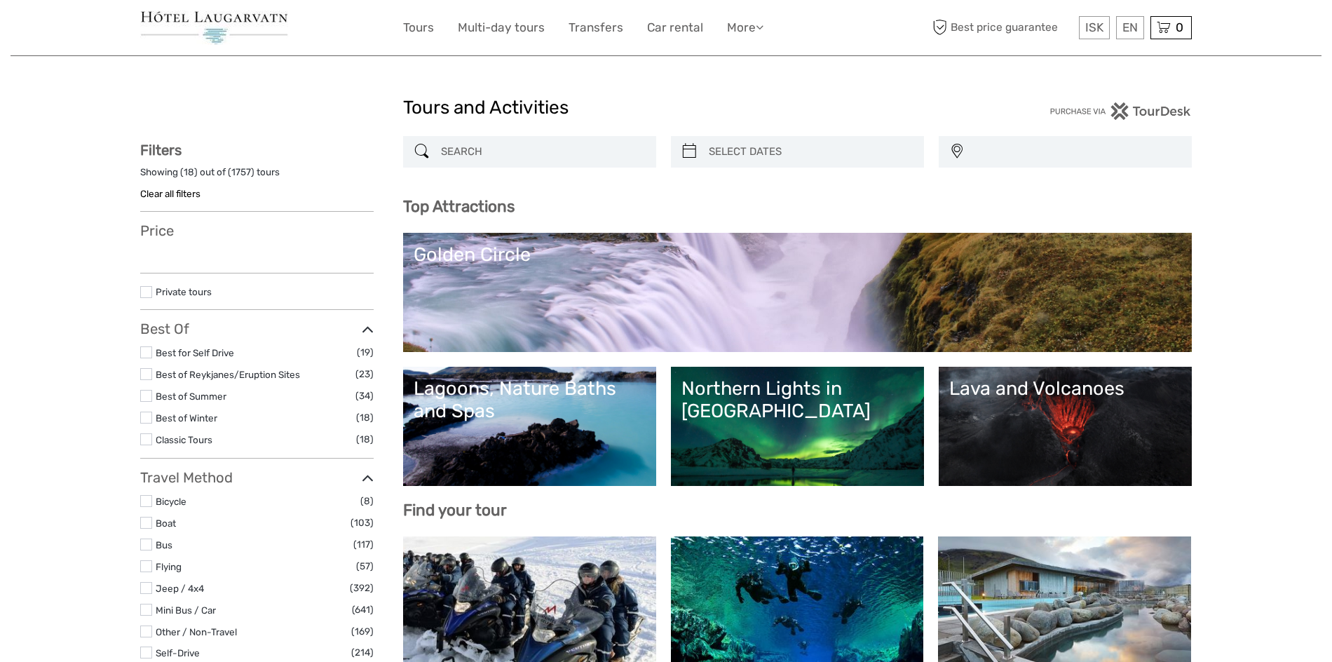 The height and width of the screenshot is (662, 1332). I want to click on span: (641), so click(362, 609).